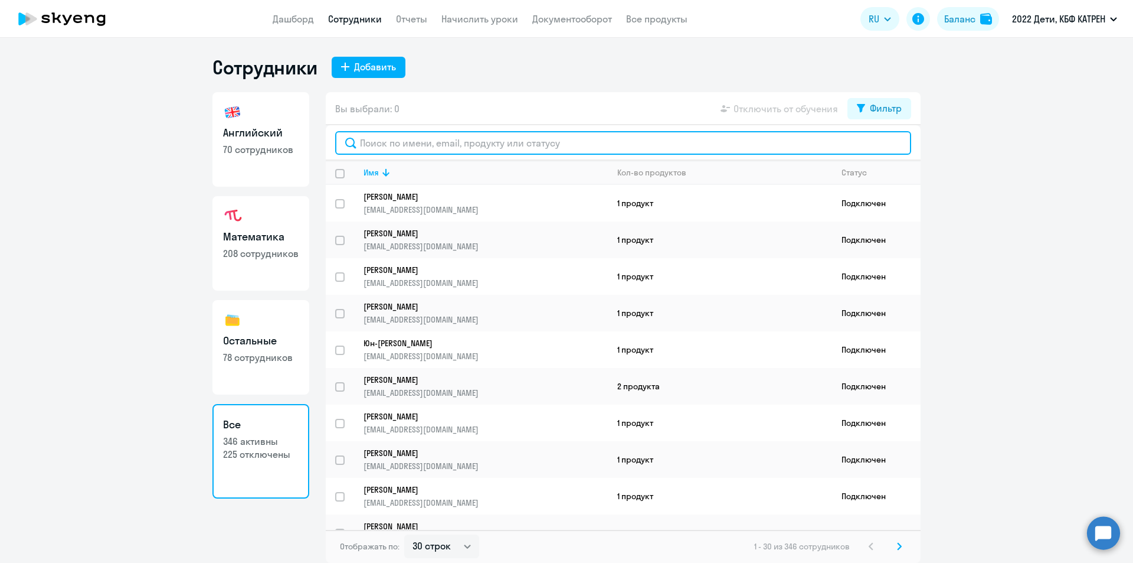 The width and height of the screenshot is (1133, 563). I want to click on button: Балансbalance, so click(968, 19).